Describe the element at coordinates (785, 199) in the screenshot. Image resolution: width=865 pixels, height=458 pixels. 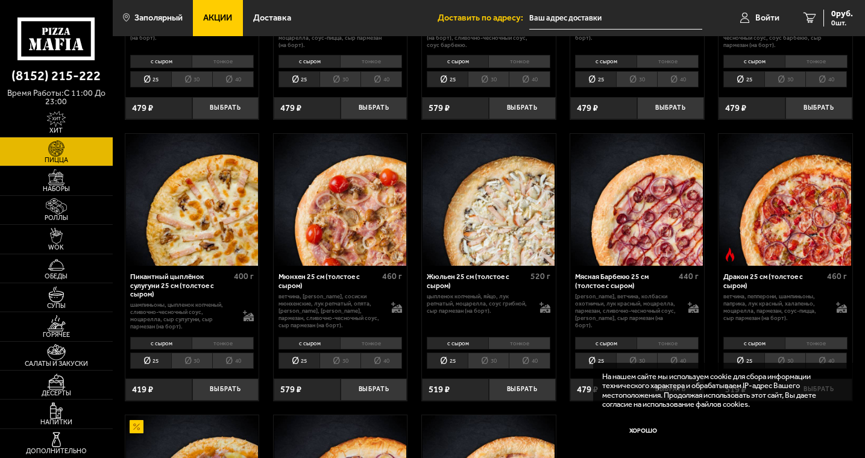
I see `img: Дракон 25 см (толстое с сыром)` at that location.